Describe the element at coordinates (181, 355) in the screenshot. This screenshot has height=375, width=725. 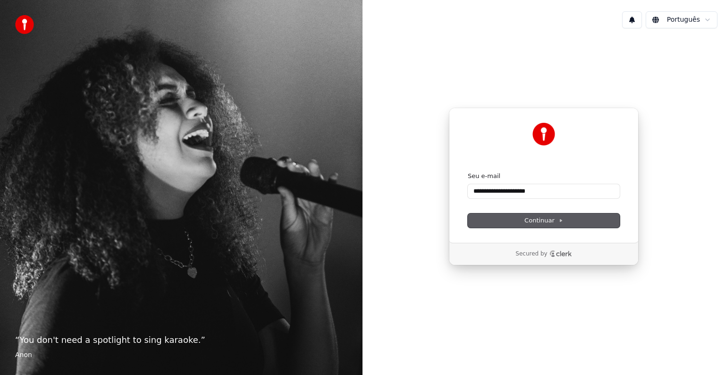
I see `footer: Anon` at that location.